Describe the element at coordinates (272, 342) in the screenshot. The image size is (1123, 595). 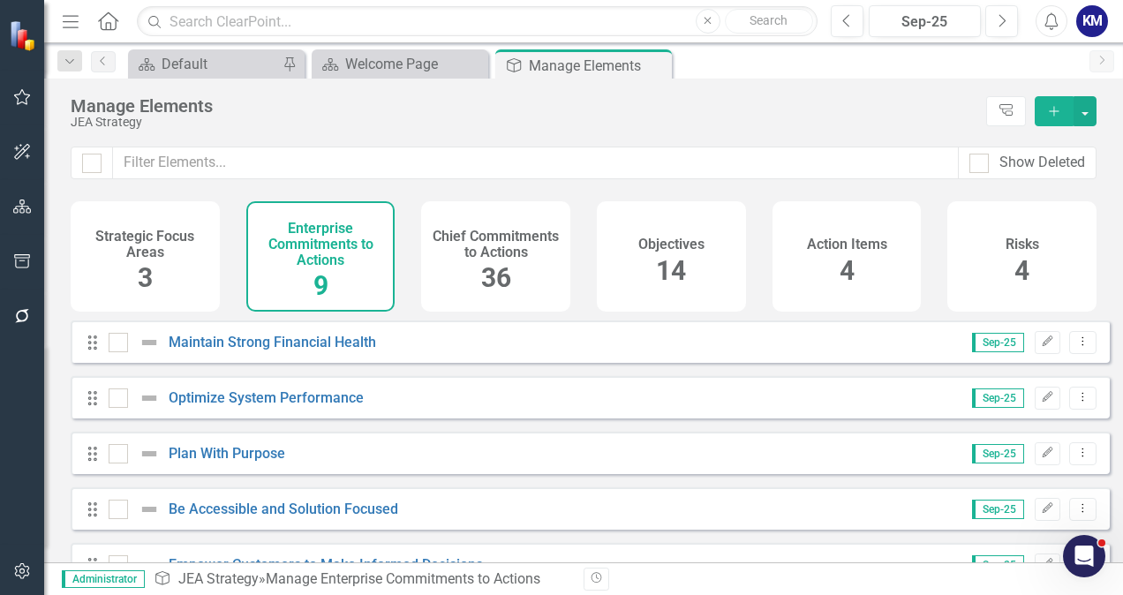
I see `a: Maintain Strong Financial Health` at that location.